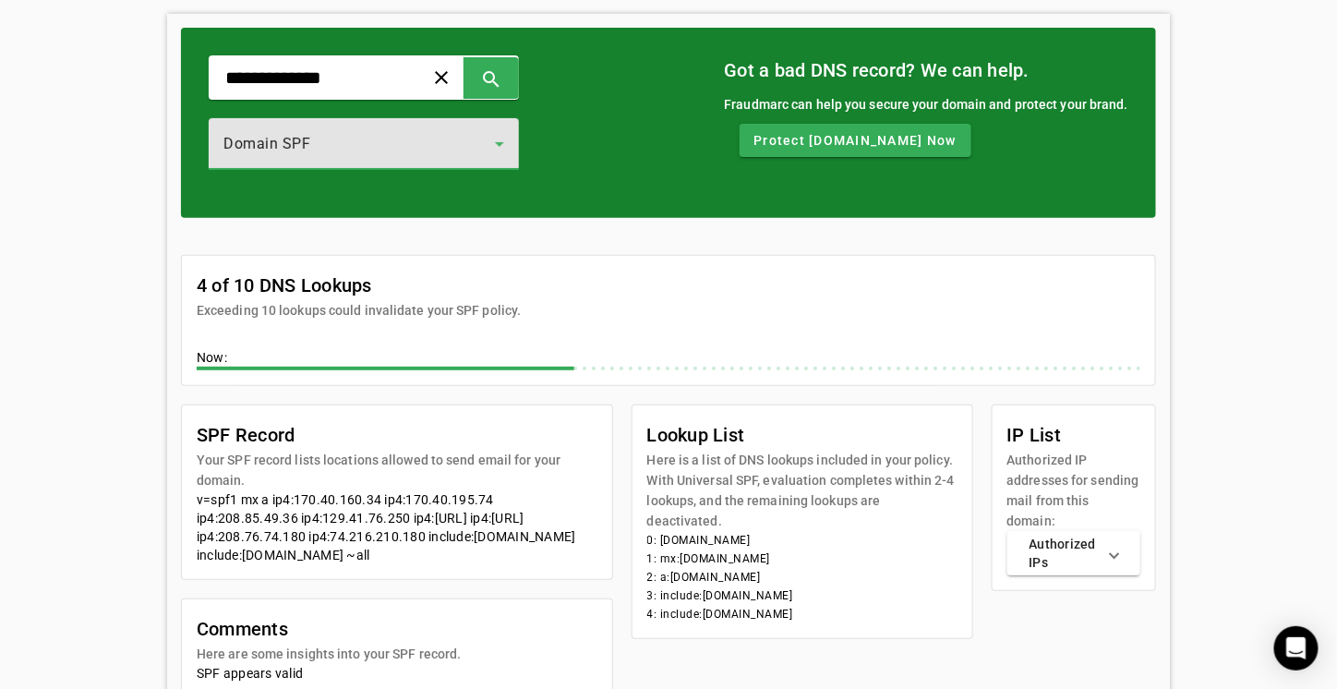 This screenshot has width=1337, height=689. I want to click on mat-card-title: Comments, so click(329, 629).